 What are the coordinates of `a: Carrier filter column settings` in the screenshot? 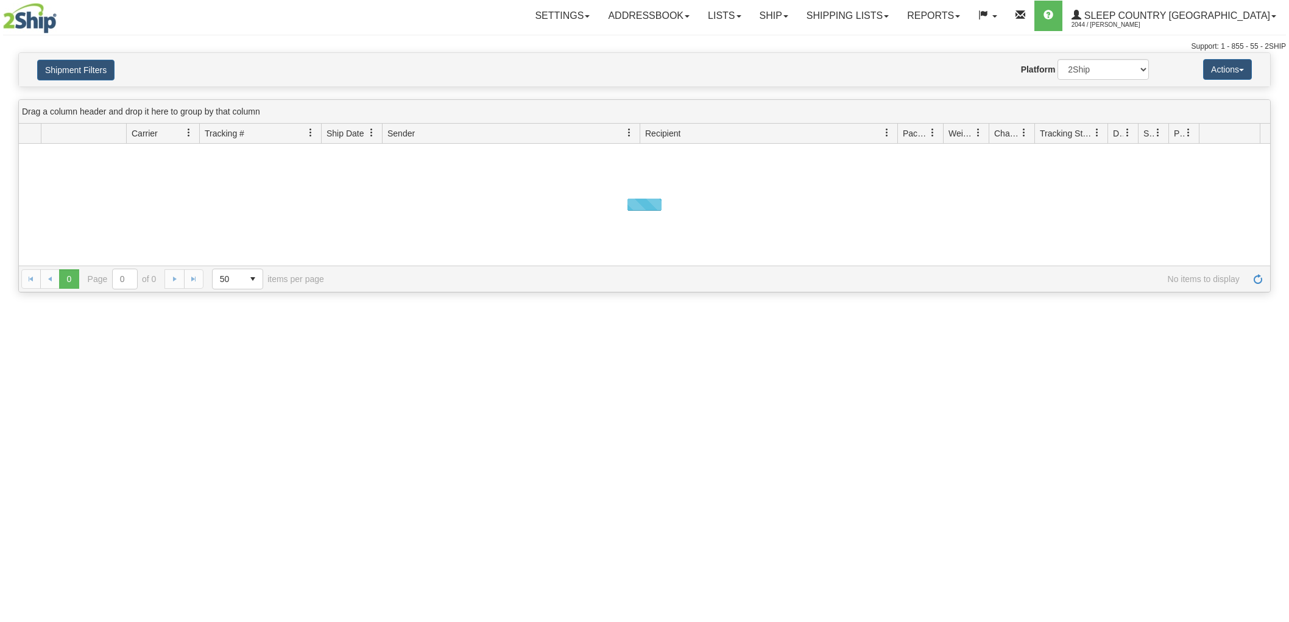 It's located at (189, 133).